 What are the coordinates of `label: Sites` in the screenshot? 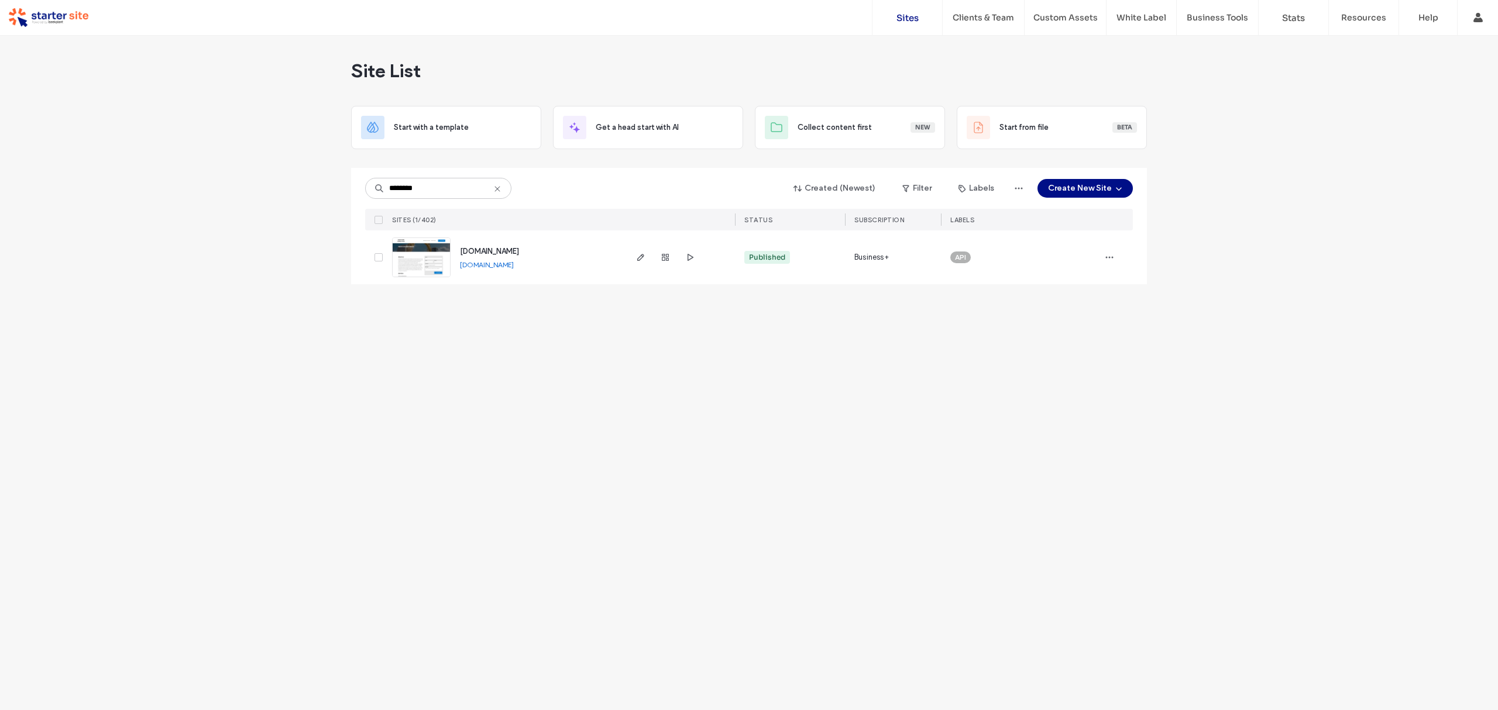 It's located at (907, 18).